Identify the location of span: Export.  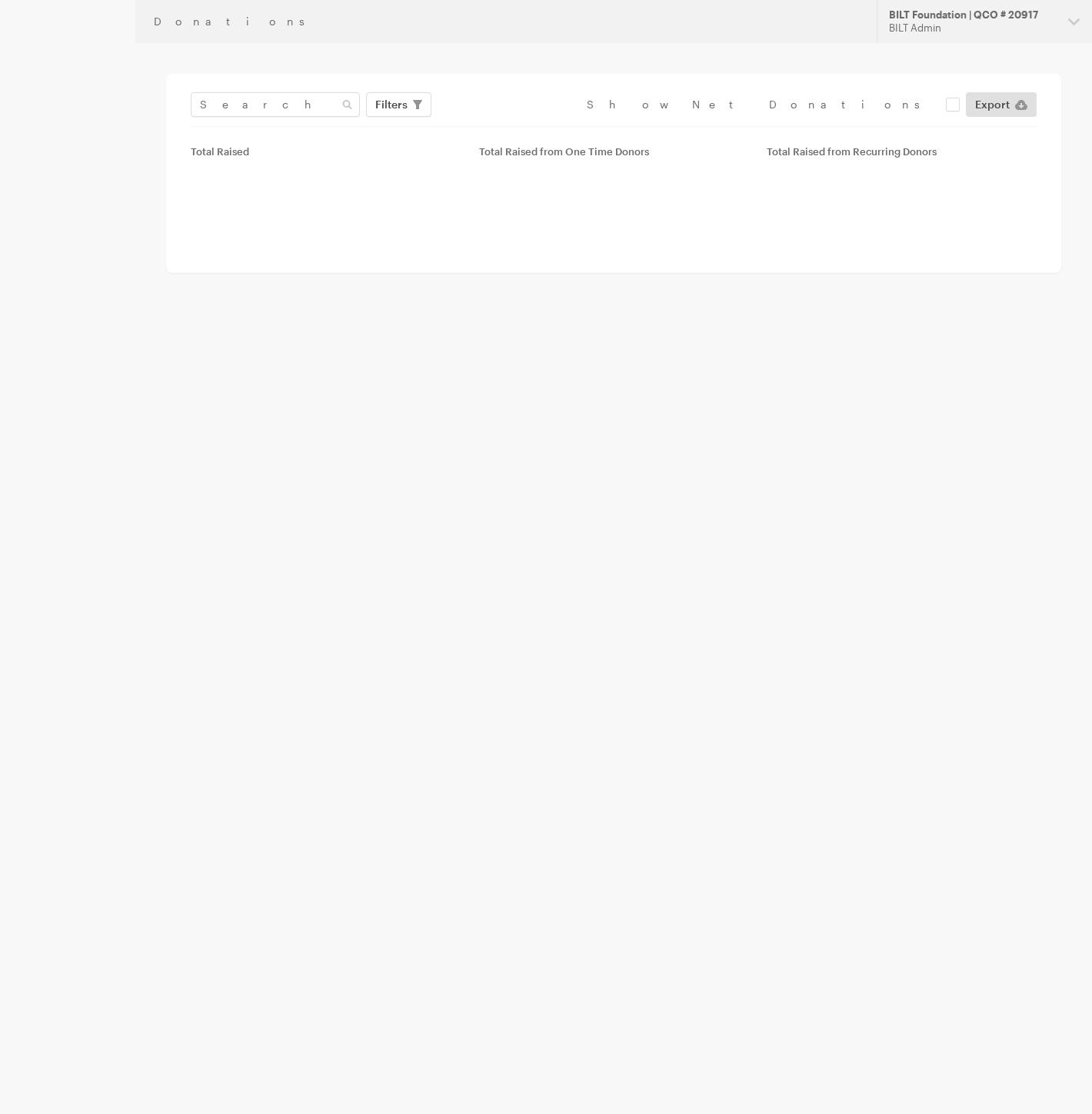
(992, 105).